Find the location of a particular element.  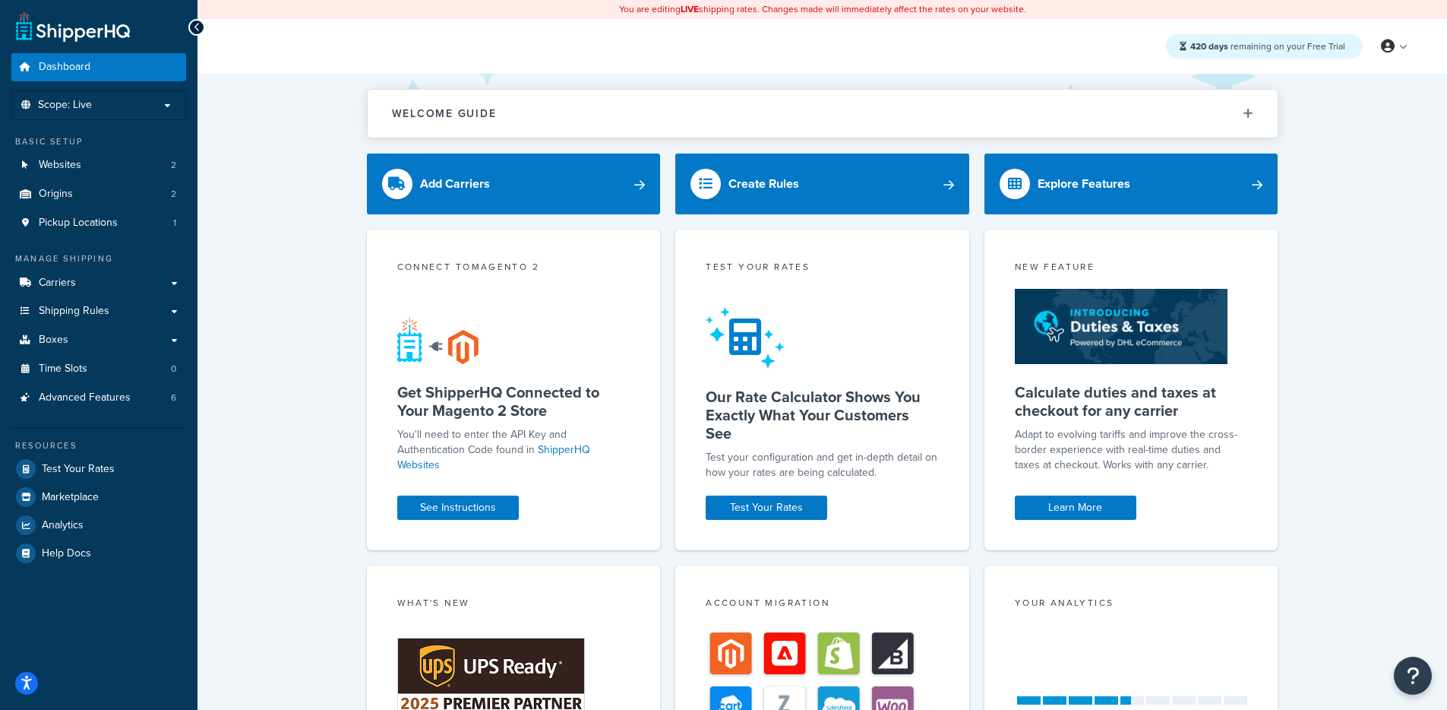

a: Carriers is located at coordinates (99, 283).